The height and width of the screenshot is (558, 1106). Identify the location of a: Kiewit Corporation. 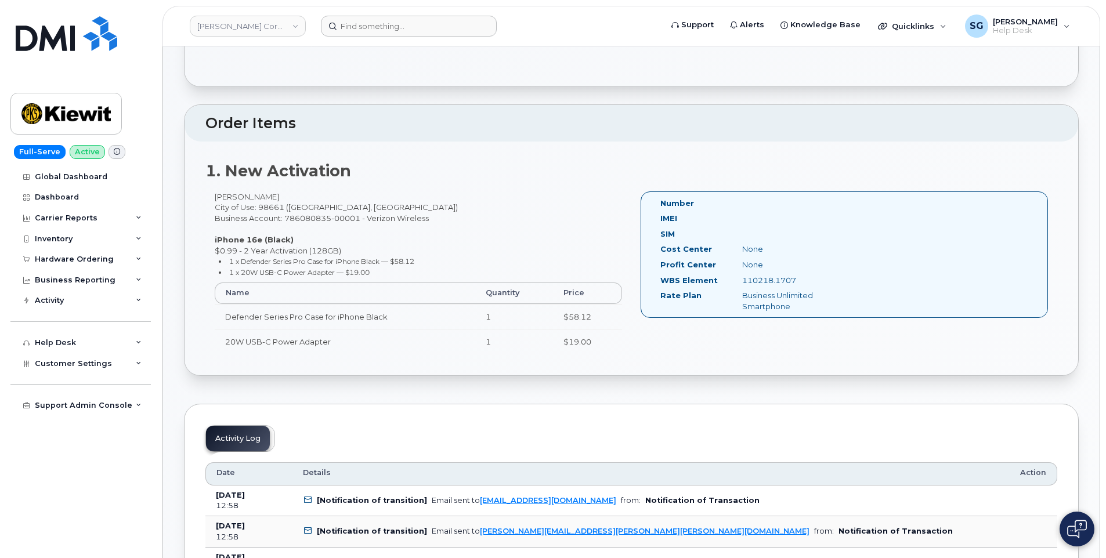
(248, 26).